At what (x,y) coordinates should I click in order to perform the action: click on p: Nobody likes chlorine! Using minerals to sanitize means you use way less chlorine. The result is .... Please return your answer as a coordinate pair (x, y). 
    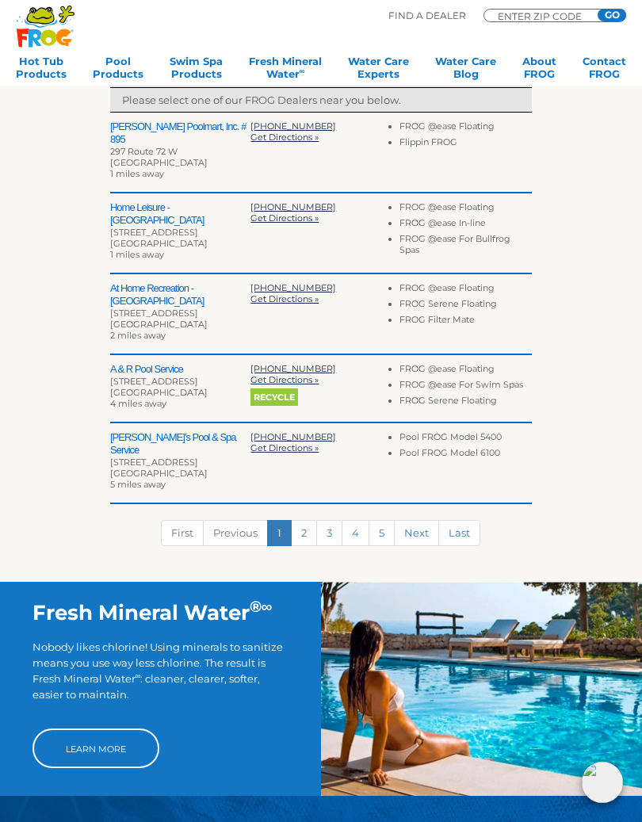
    Looking at the image, I should click on (161, 675).